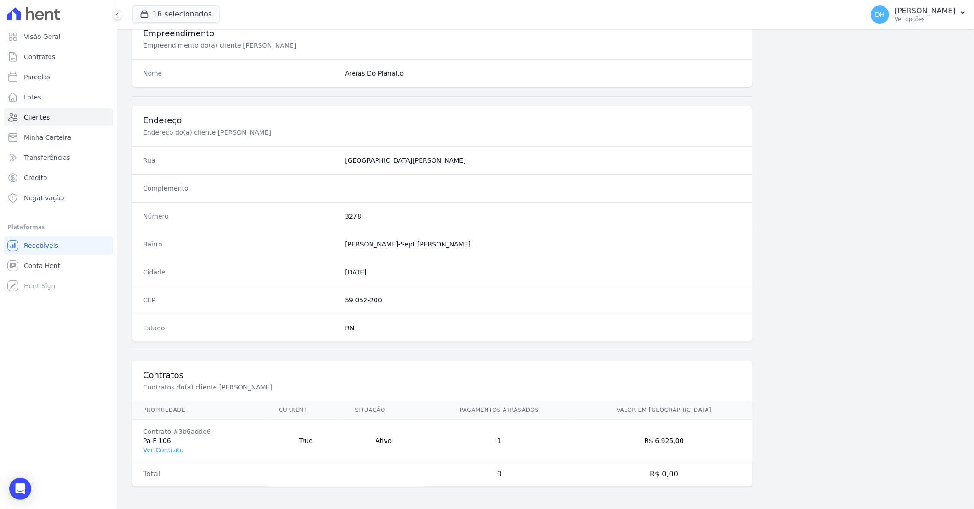  What do you see at coordinates (58, 138) in the screenshot?
I see `a: Minha Carteira` at bounding box center [58, 138].